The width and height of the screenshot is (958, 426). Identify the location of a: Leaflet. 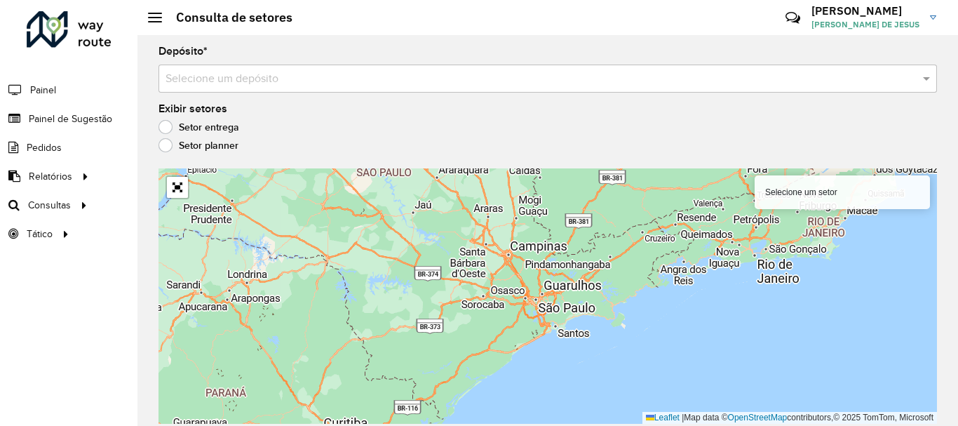
(663, 417).